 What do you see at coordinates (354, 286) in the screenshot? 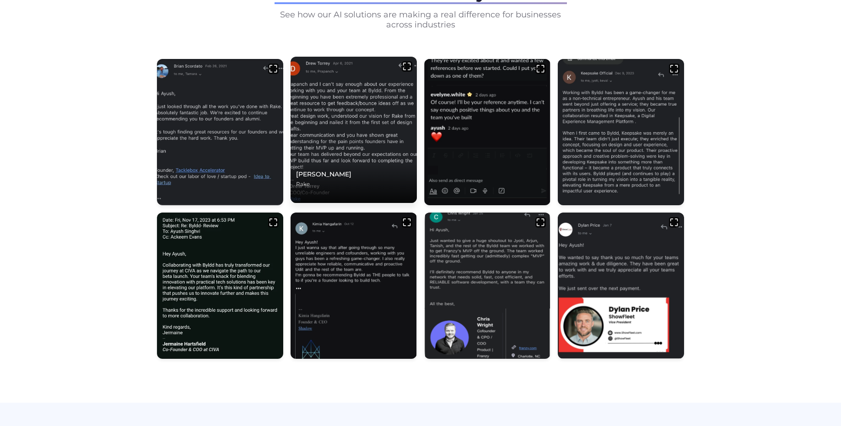
I see `img: Kimia Hangafarin's review` at bounding box center [354, 286].